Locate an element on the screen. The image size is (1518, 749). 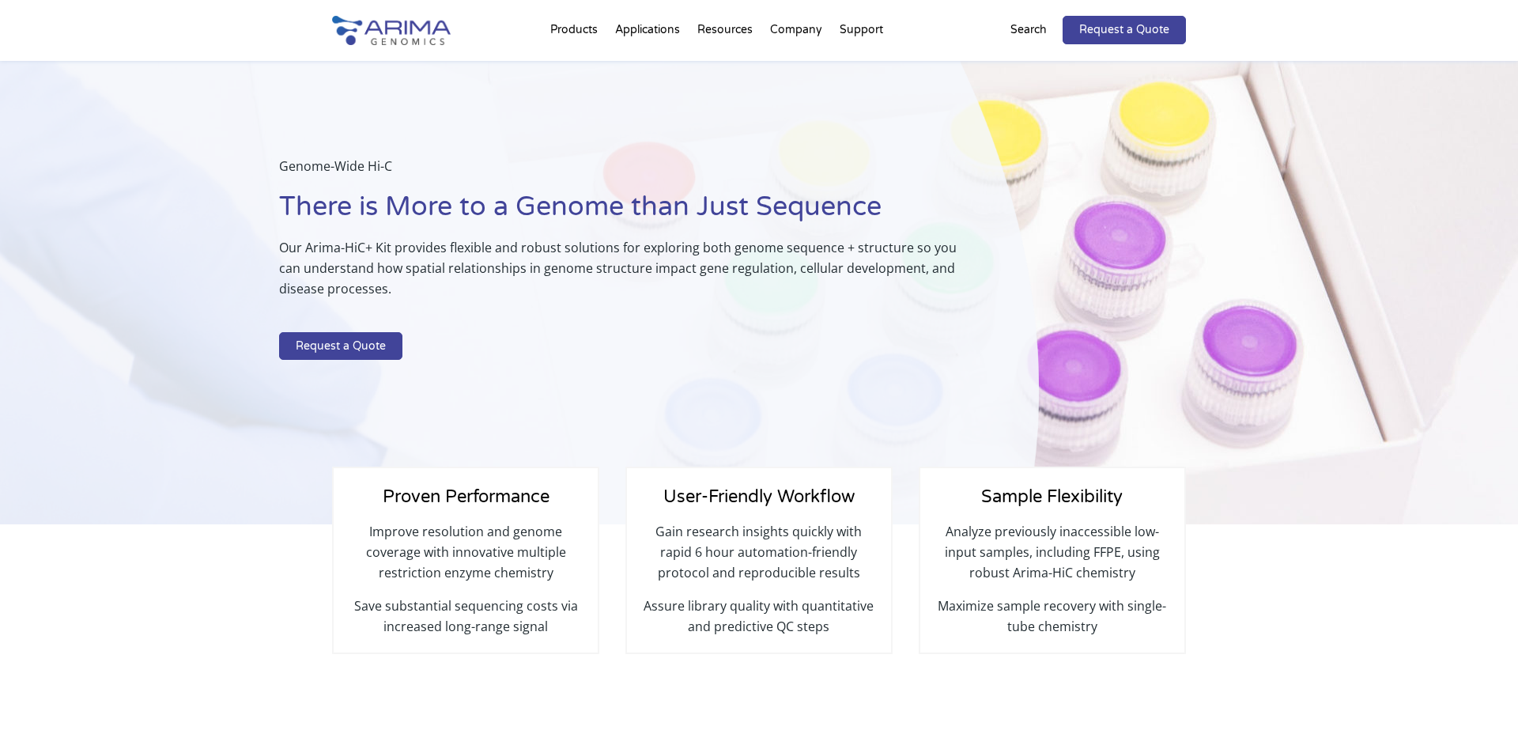
p: Improve resolution and genome coverage with innovative multiple restriction enzyme chemistry is located at coordinates (466, 558).